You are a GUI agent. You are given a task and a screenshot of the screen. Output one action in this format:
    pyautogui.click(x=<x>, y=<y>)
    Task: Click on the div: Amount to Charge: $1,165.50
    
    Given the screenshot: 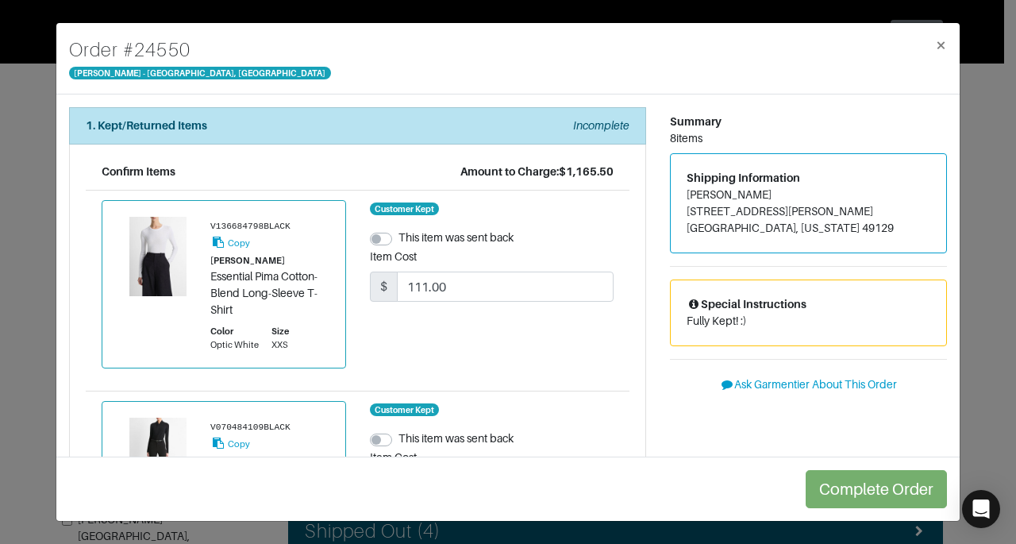 What is the action you would take?
    pyautogui.click(x=536, y=171)
    